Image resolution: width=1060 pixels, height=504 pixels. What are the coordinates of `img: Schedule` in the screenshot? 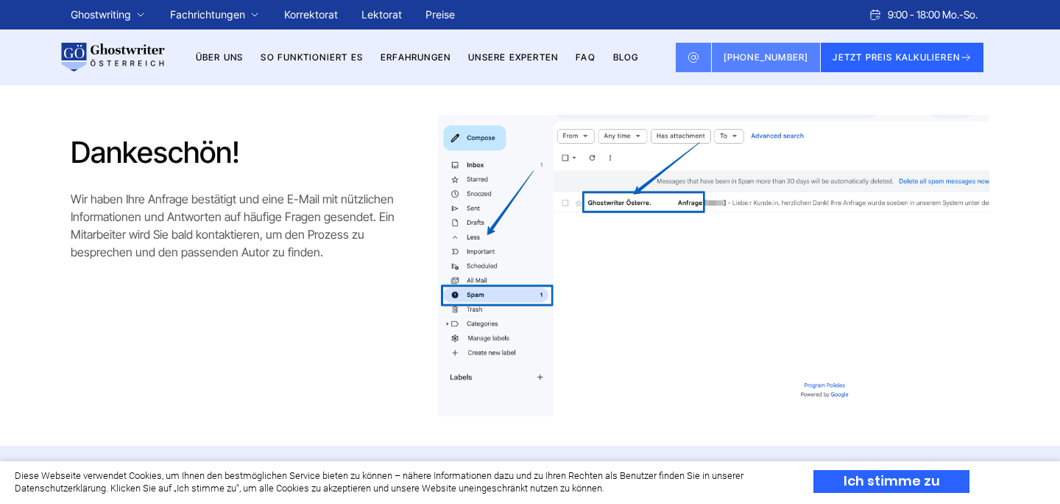 It's located at (876, 15).